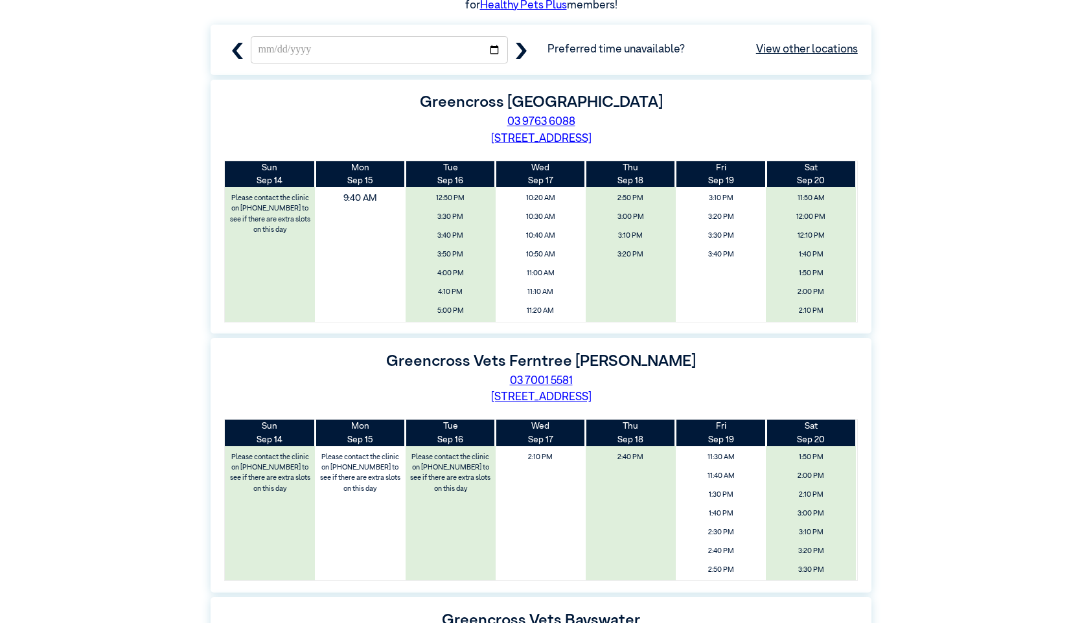 The height and width of the screenshot is (623, 1082). Describe the element at coordinates (540, 198) in the screenshot. I see `span: 10:20 AM` at that location.